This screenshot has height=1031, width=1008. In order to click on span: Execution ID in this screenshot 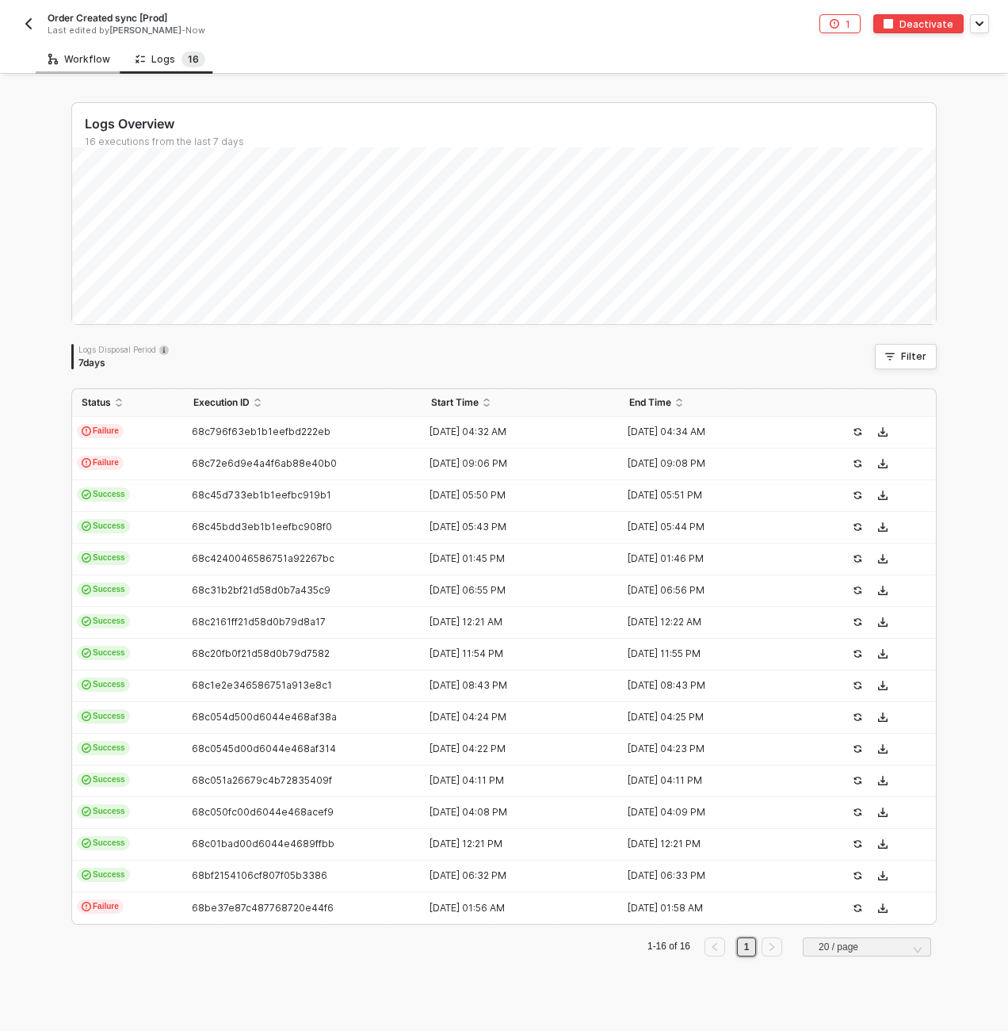, I will do `click(221, 403)`.